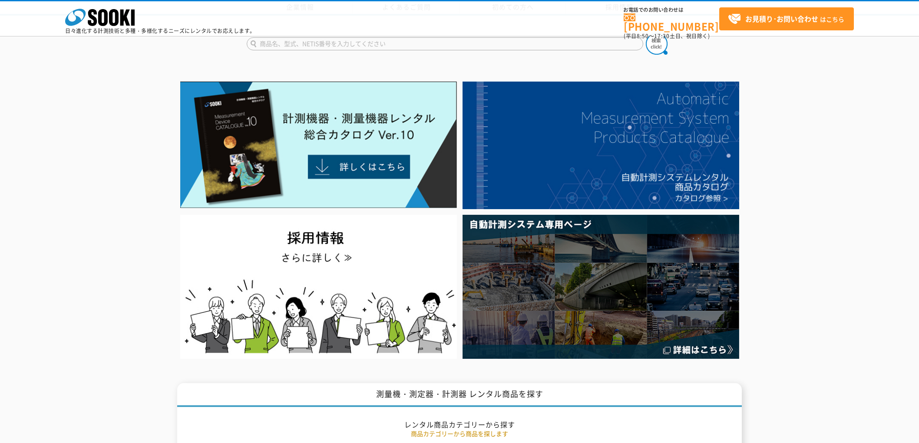 This screenshot has width=919, height=443. What do you see at coordinates (445, 44) in the screenshot?
I see `input: 商品名、型式、NETIS番号を入力してください` at bounding box center [445, 44].